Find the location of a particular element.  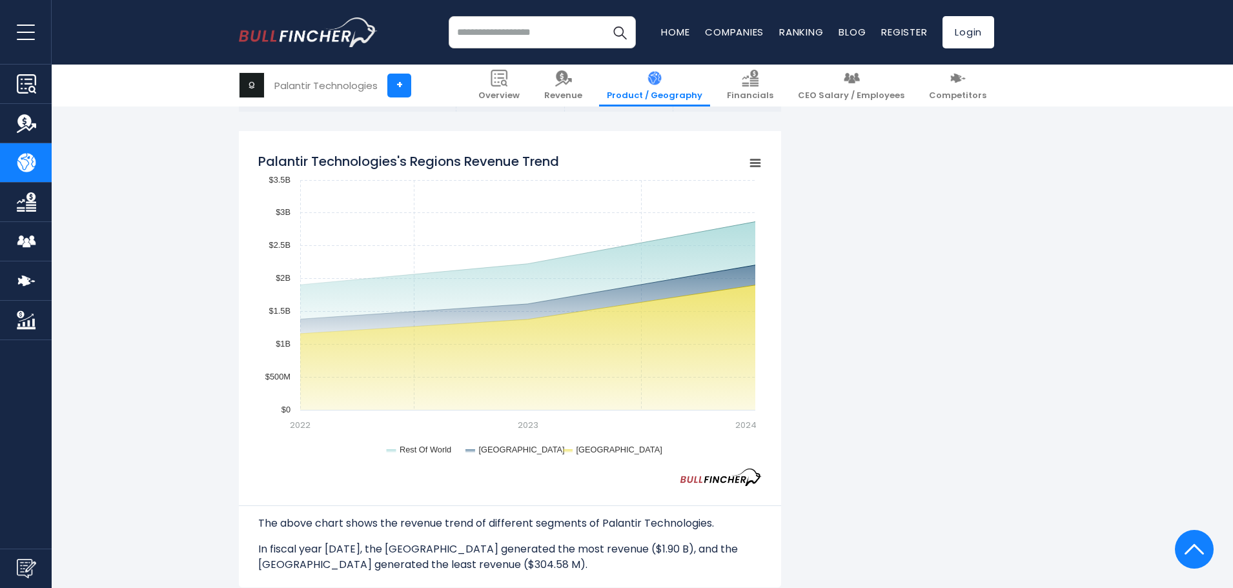

span: Product / Geography is located at coordinates (654, 96).